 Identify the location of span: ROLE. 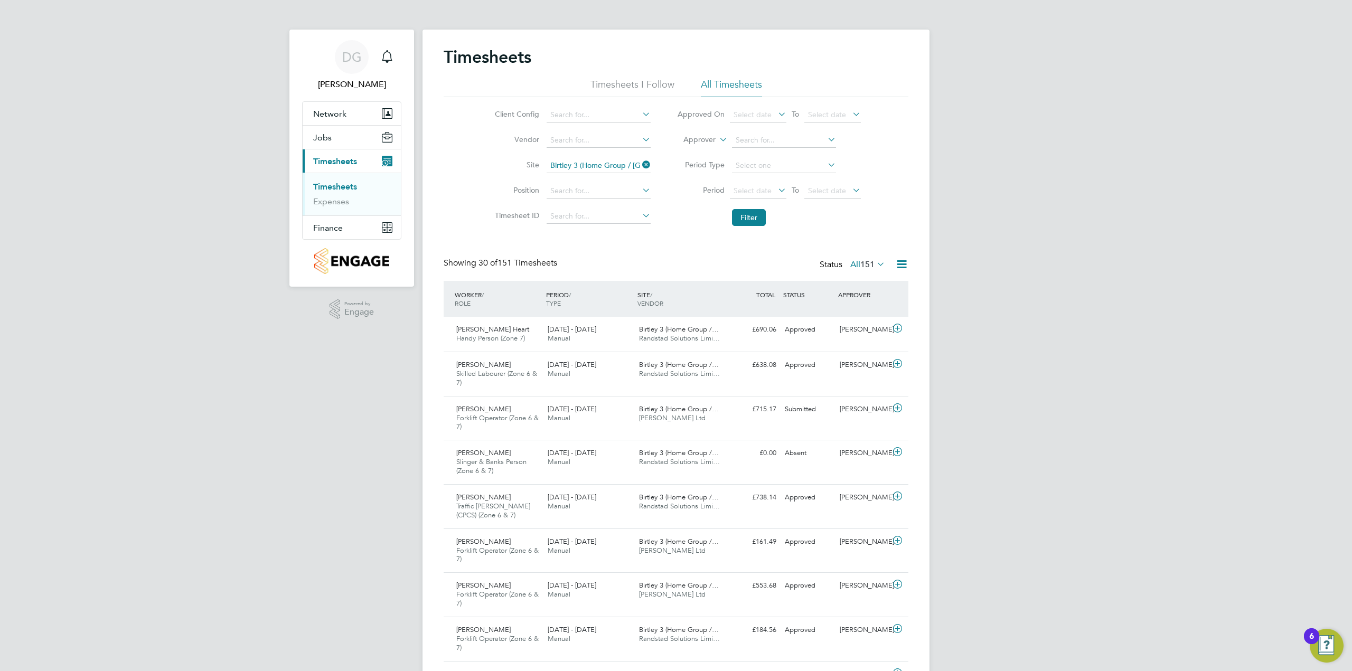
(462, 303).